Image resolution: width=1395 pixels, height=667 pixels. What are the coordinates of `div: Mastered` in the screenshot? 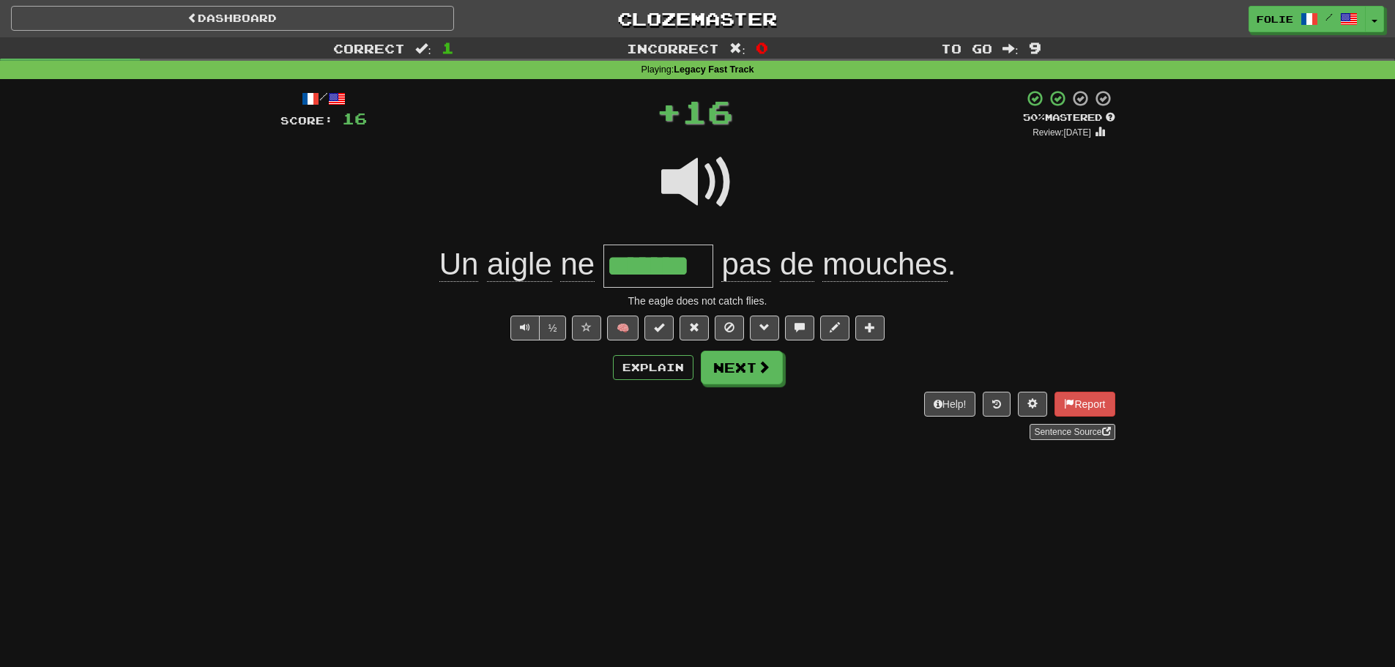 It's located at (1069, 118).